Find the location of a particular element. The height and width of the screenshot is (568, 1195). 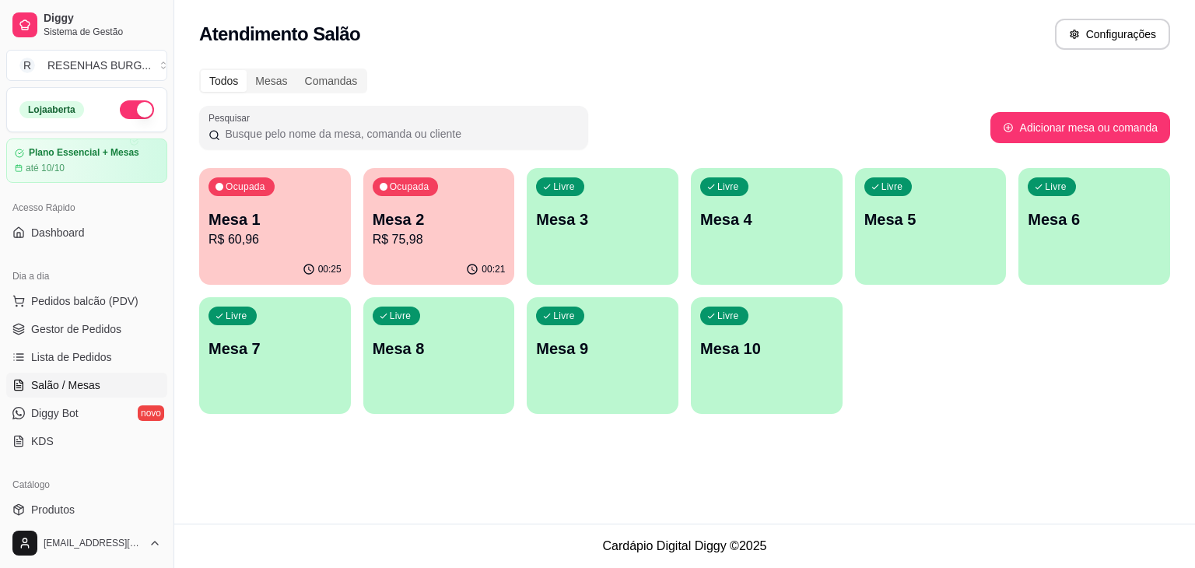

button: LivreMesa 10 is located at coordinates (767, 356).